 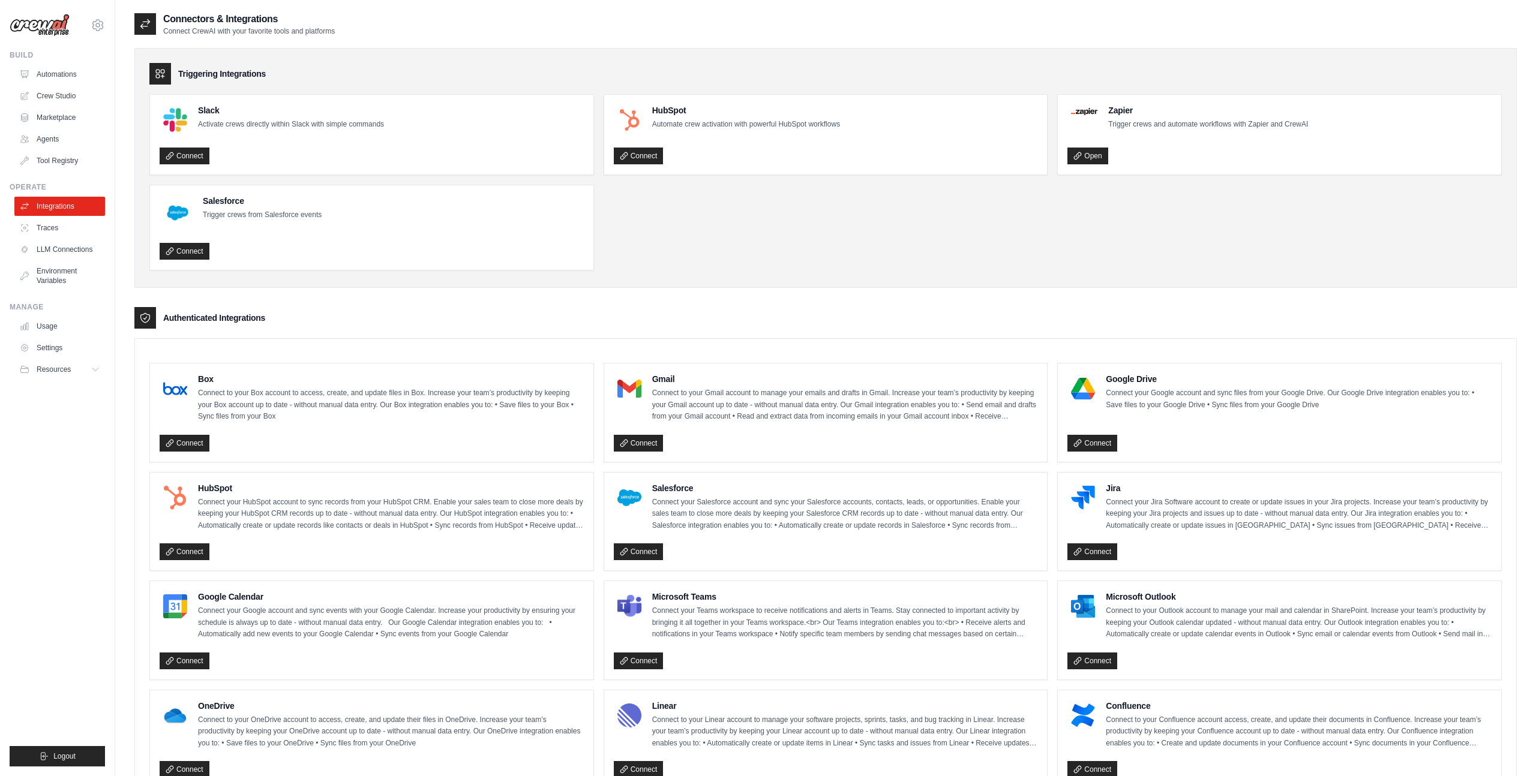 I want to click on p: Connect to your Gmail account to manage your emails and drafts in Gmail. Increase your team’s pro..., so click(x=845, y=405).